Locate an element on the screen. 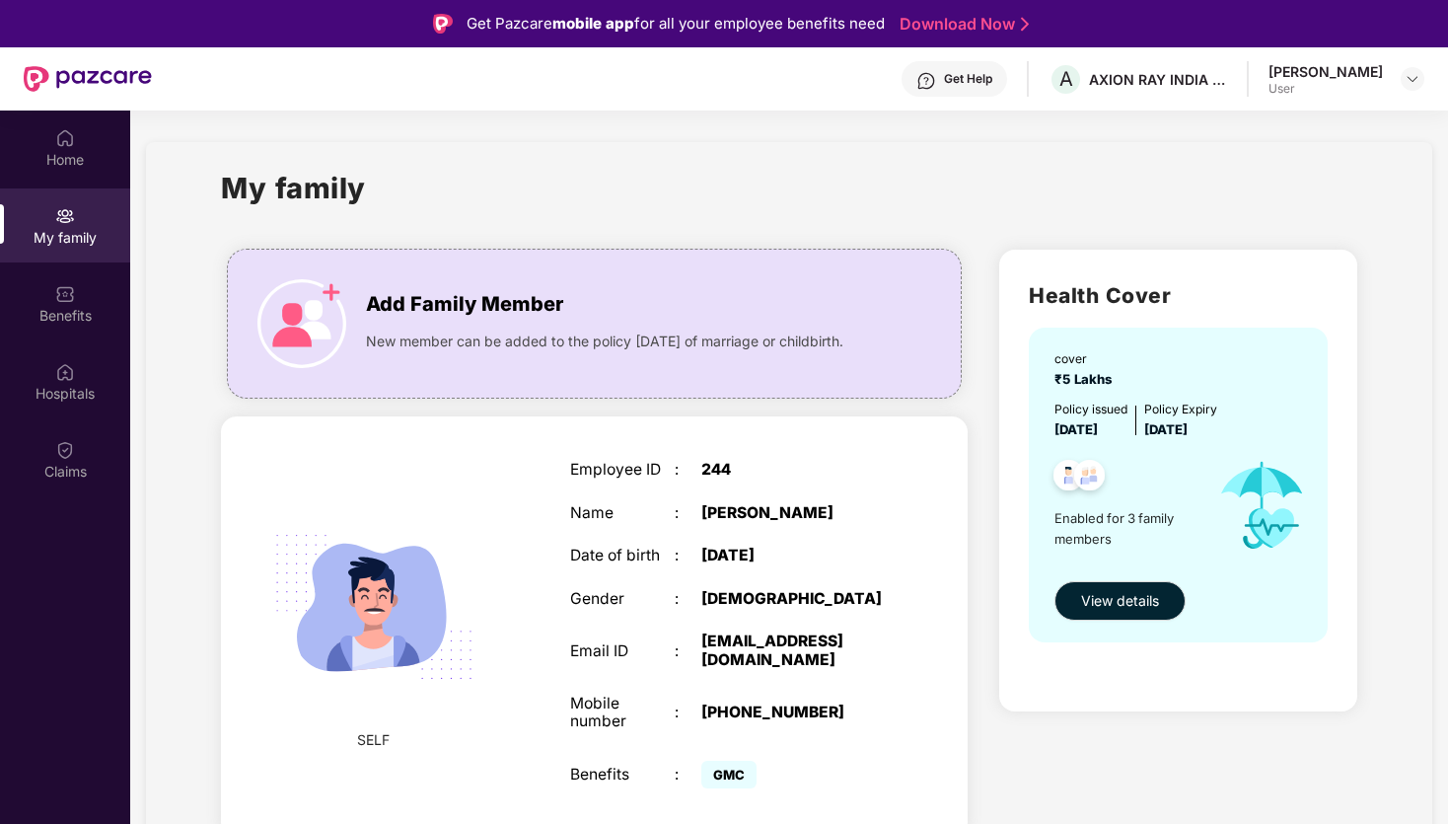  h2: Health Cover is located at coordinates (1178, 295).